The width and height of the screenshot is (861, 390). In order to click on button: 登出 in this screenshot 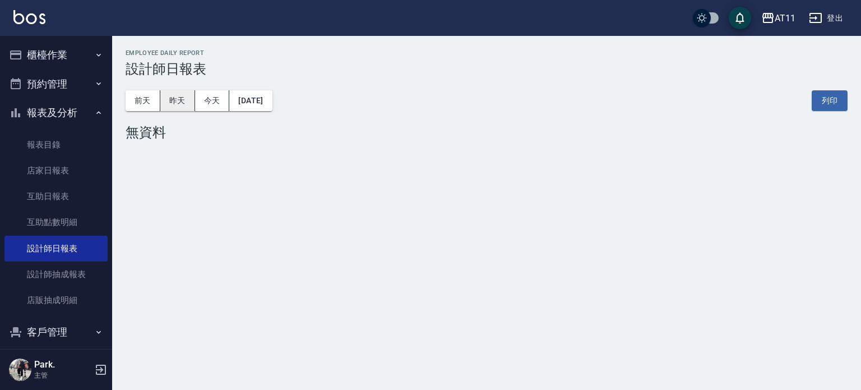, I will do `click(826, 18)`.